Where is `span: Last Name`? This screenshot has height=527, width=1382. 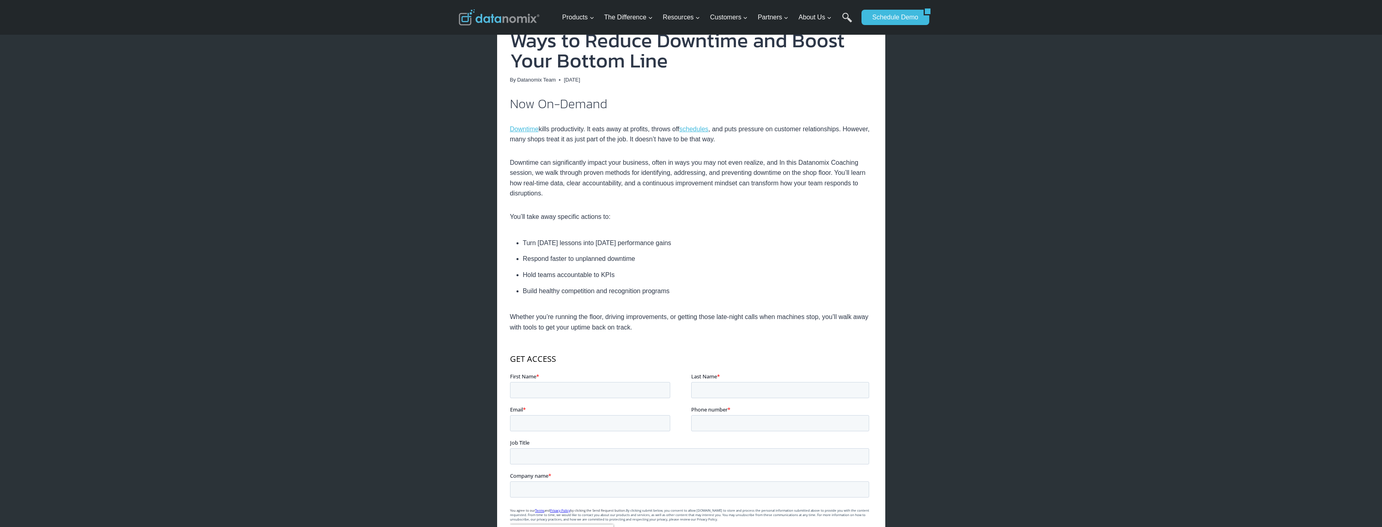 span: Last Name is located at coordinates (194, 31).